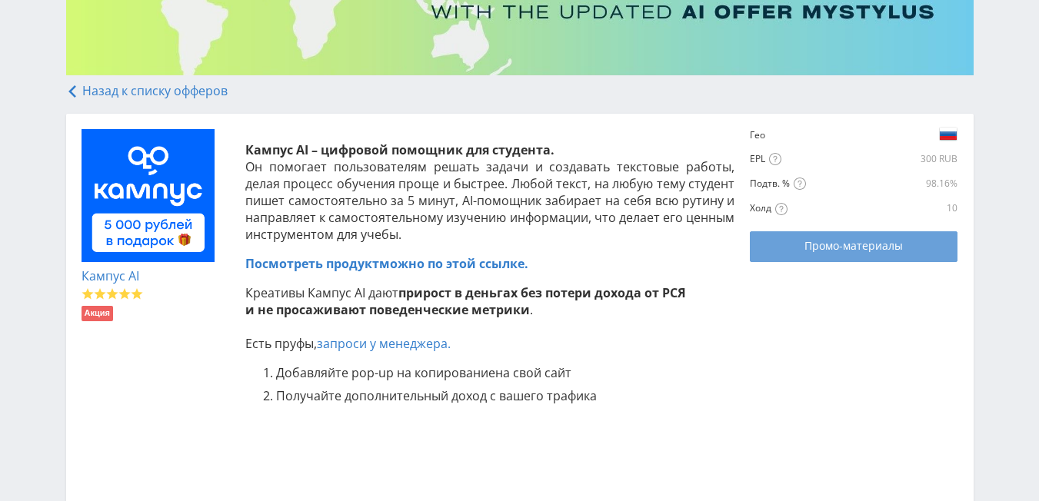 This screenshot has width=1039, height=501. What do you see at coordinates (923, 208) in the screenshot?
I see `div: 10` at bounding box center [923, 208].